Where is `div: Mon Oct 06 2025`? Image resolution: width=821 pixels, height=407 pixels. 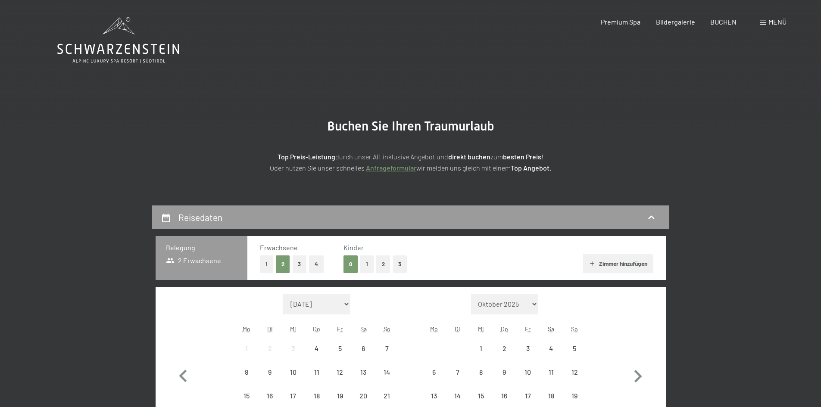 div: Mon Oct 06 2025 is located at coordinates (434, 372).